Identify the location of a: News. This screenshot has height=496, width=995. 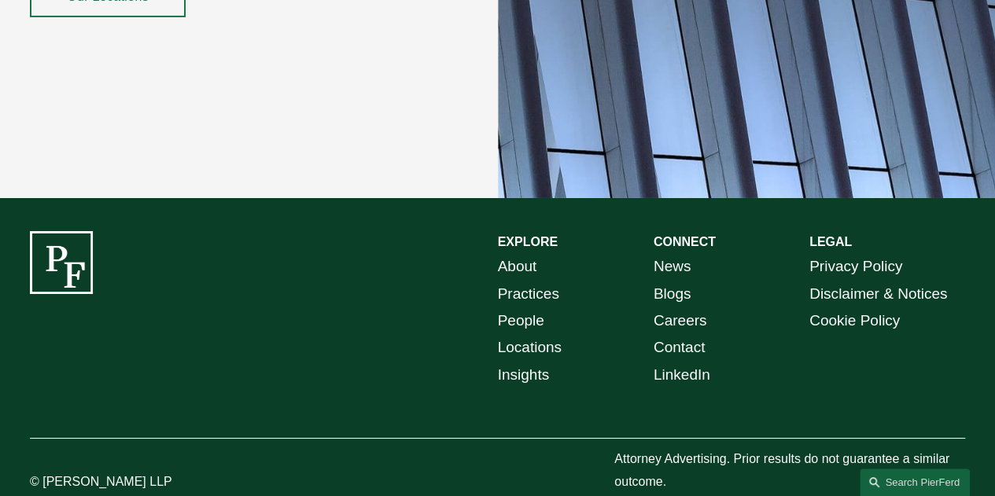
(673, 267).